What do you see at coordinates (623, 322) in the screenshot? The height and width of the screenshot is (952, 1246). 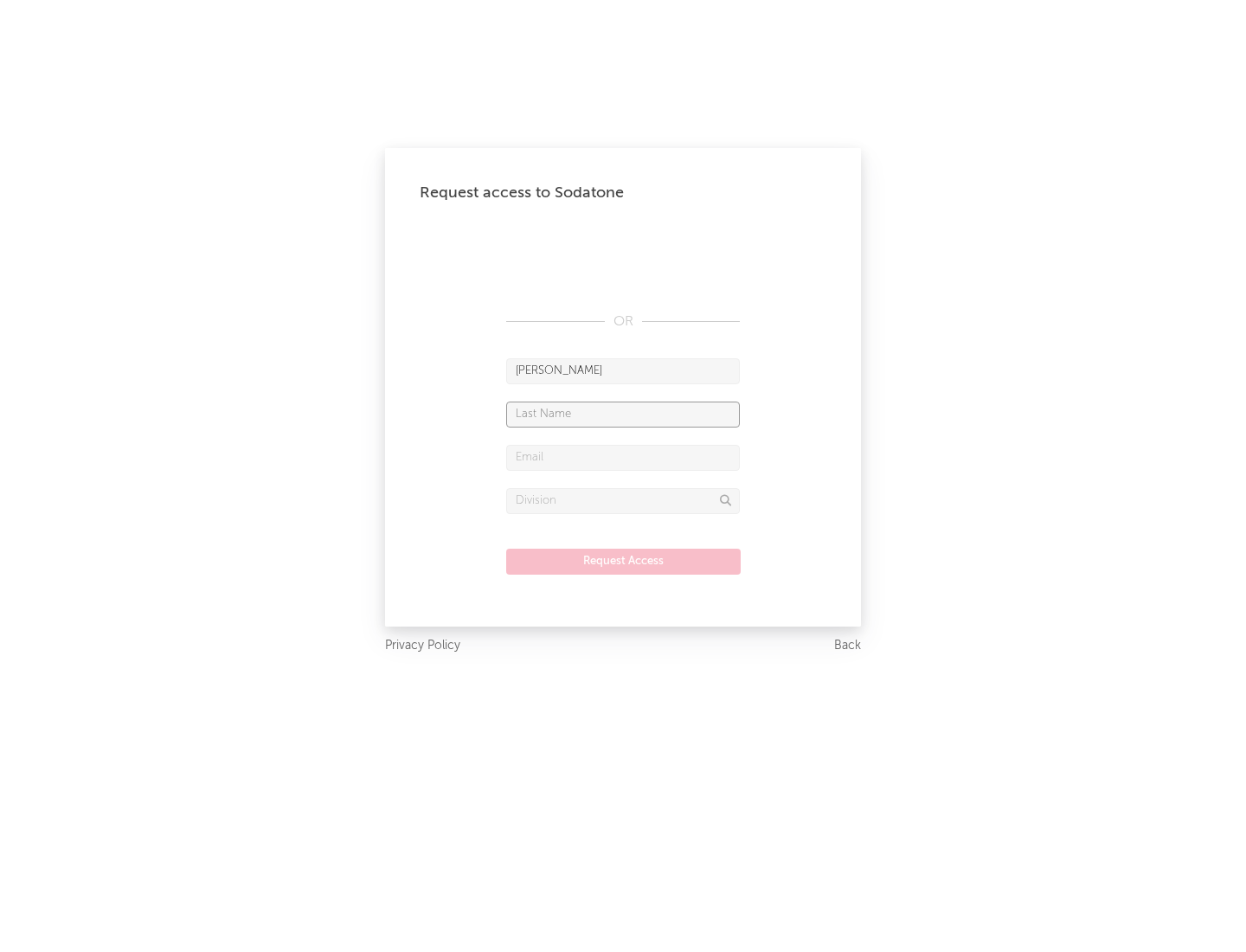 I see `div: OR` at bounding box center [623, 322].